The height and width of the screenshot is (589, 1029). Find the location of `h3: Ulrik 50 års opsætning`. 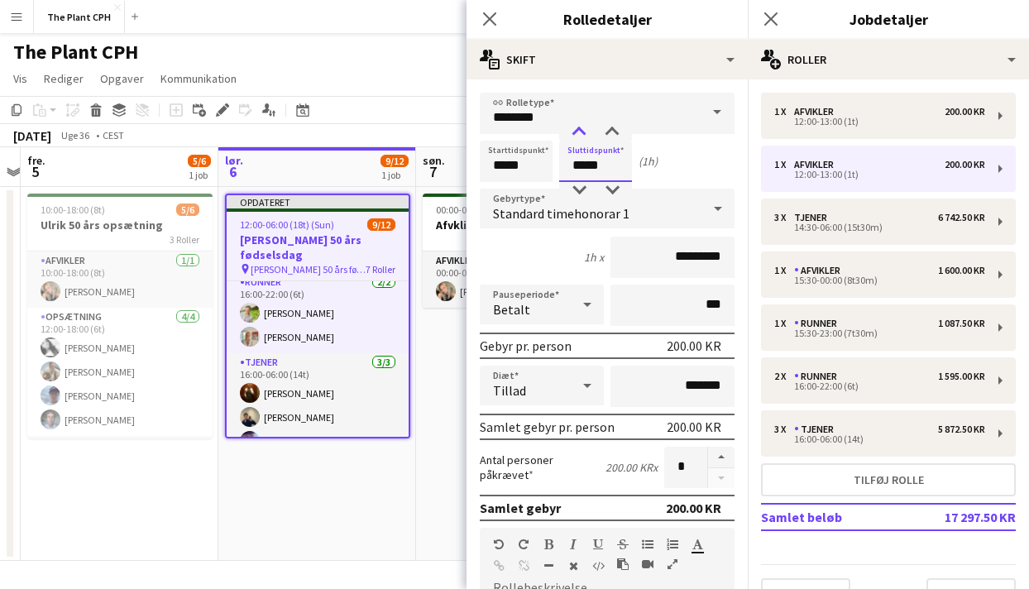

h3: Ulrik 50 års opsætning is located at coordinates (120, 225).